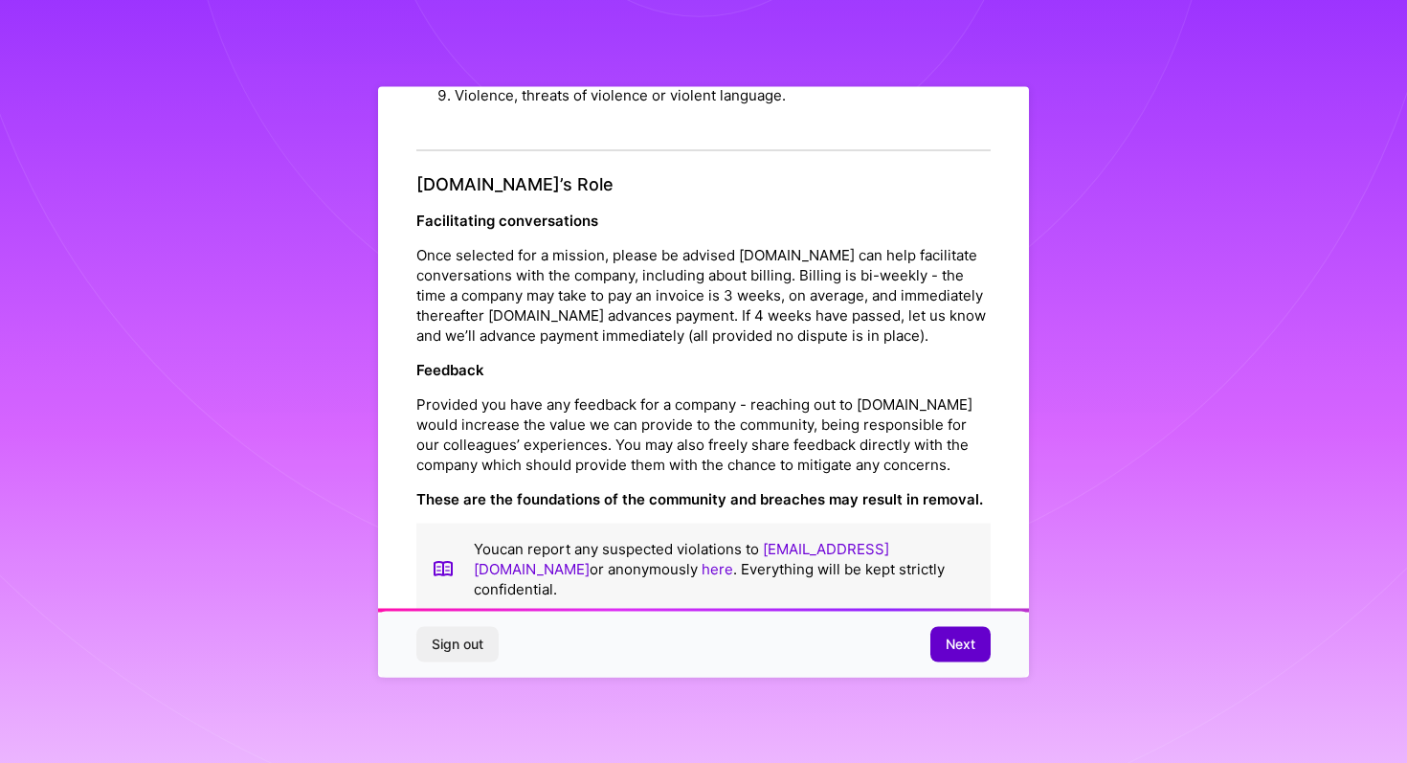  Describe the element at coordinates (724, 567) in the screenshot. I see `p: You can report any suspected violations to or anonymously . Everything will be kept strictly conf...` at that location.